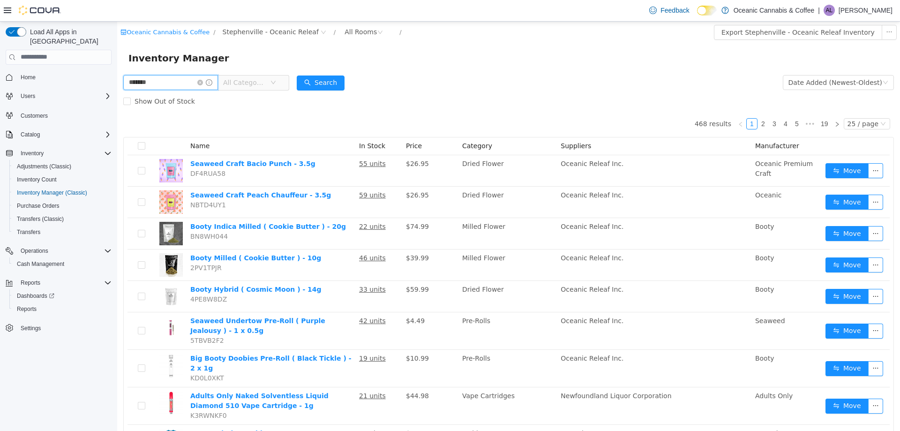  What do you see at coordinates (62, 264) in the screenshot?
I see `span: Cash Management` at bounding box center [62, 264].